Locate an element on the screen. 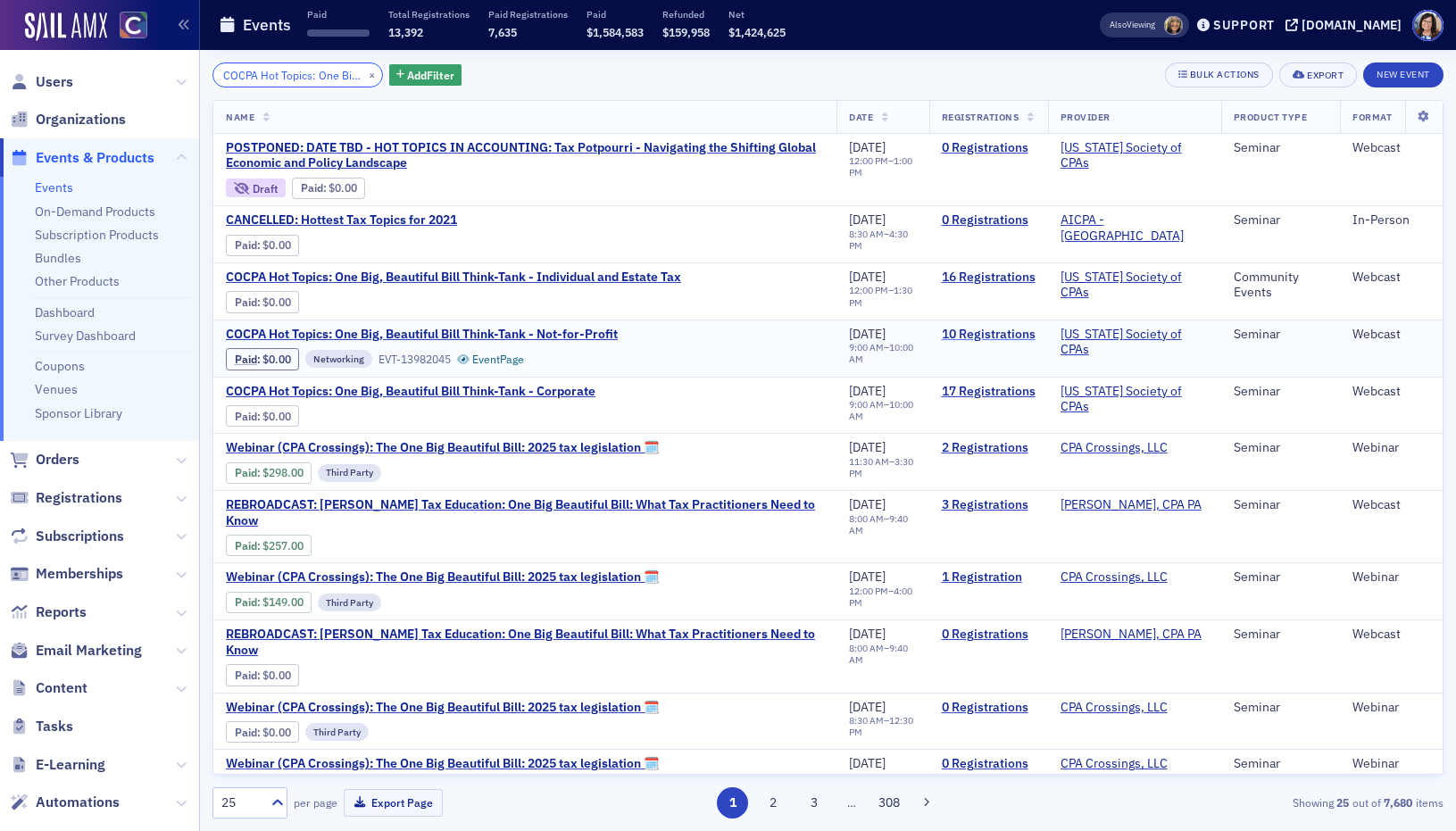 The width and height of the screenshot is (1456, 831). img: SailAMX is located at coordinates (66, 27).